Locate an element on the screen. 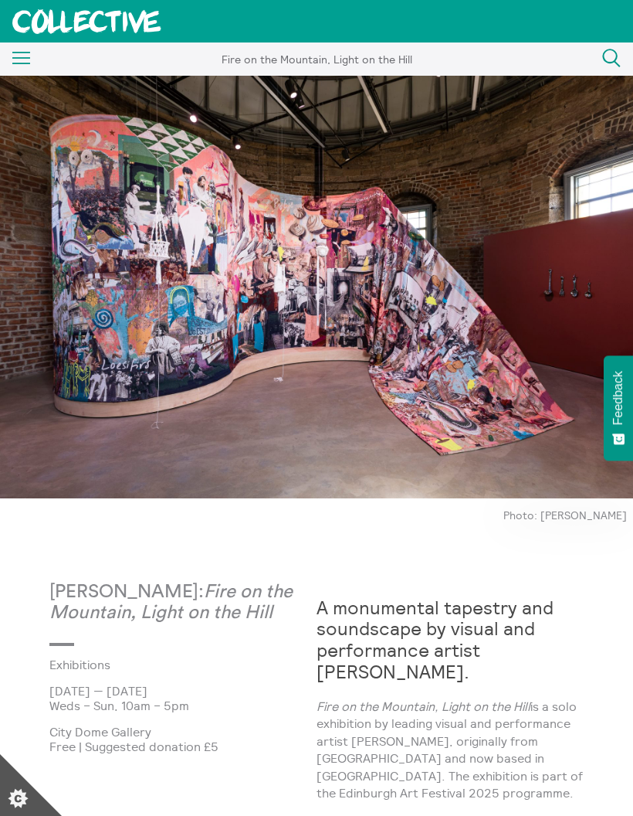 The width and height of the screenshot is (633, 816). a: Exhibitions is located at coordinates (171, 664).